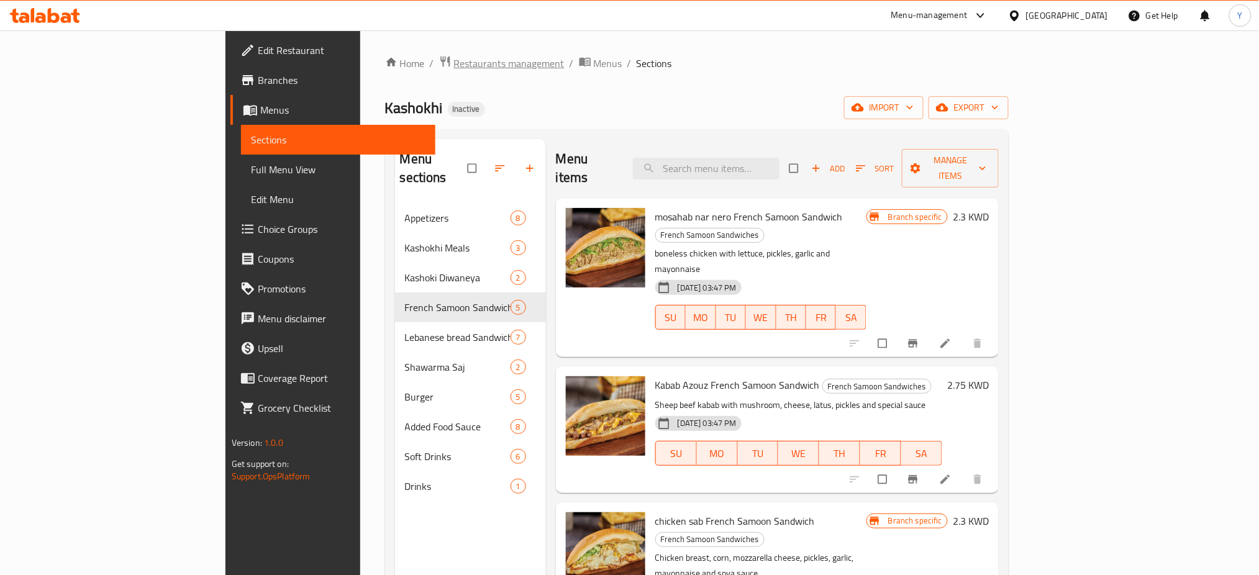 Image resolution: width=1259 pixels, height=575 pixels. Describe the element at coordinates (470, 337) in the screenshot. I see `div: Lebanese bread Sandwiches7` at that location.